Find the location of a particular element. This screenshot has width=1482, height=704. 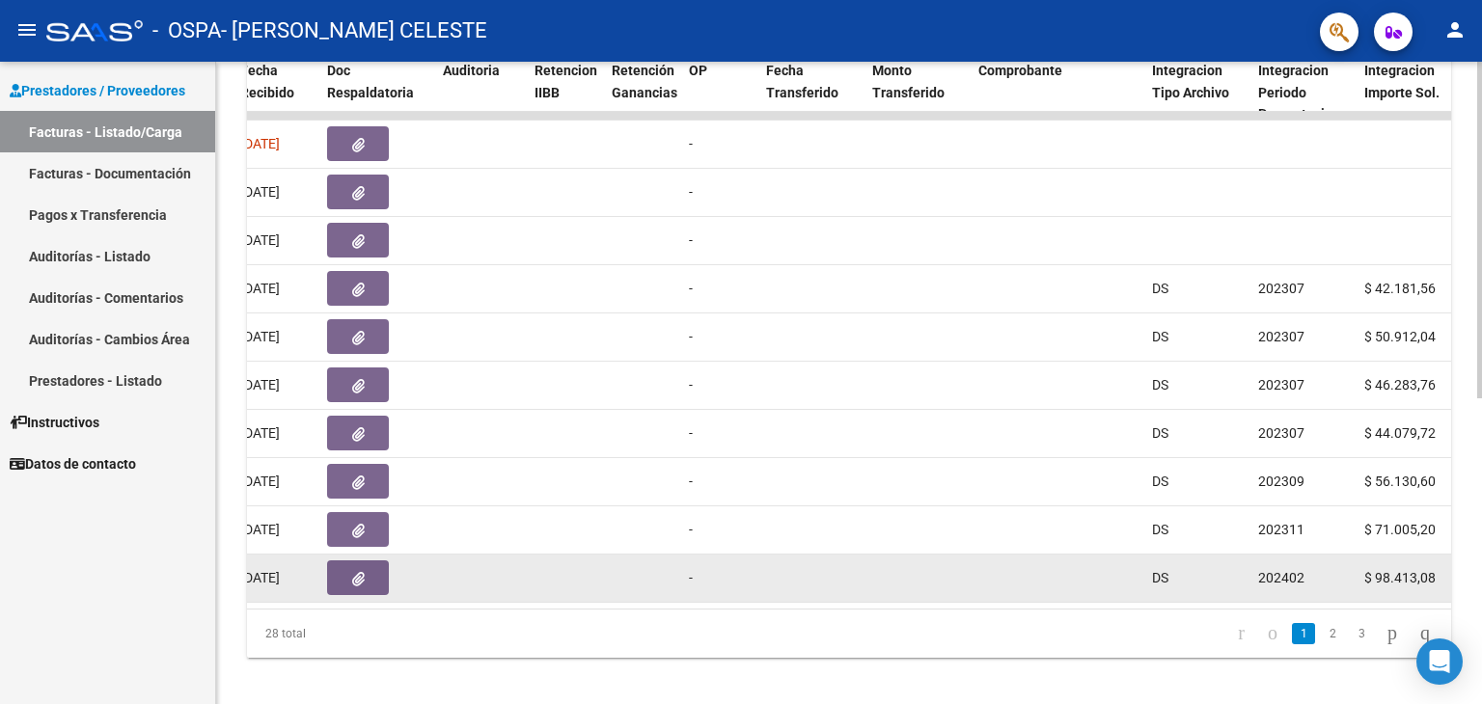

div: Open Intercom Messenger is located at coordinates (1439, 662).